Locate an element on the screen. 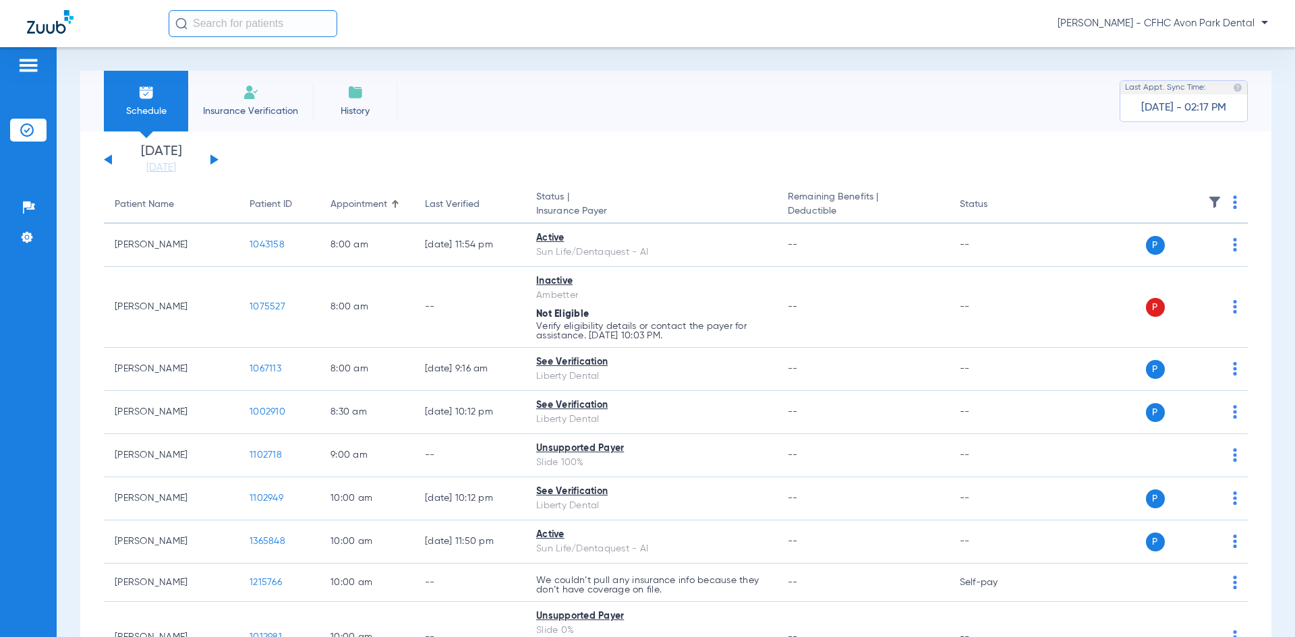 Image resolution: width=1295 pixels, height=637 pixels. div: Appointment is located at coordinates (367, 204).